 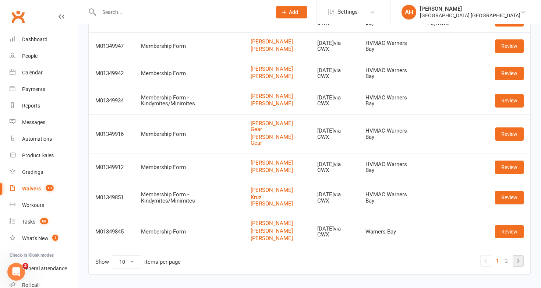 I want to click on a: People, so click(x=43, y=56).